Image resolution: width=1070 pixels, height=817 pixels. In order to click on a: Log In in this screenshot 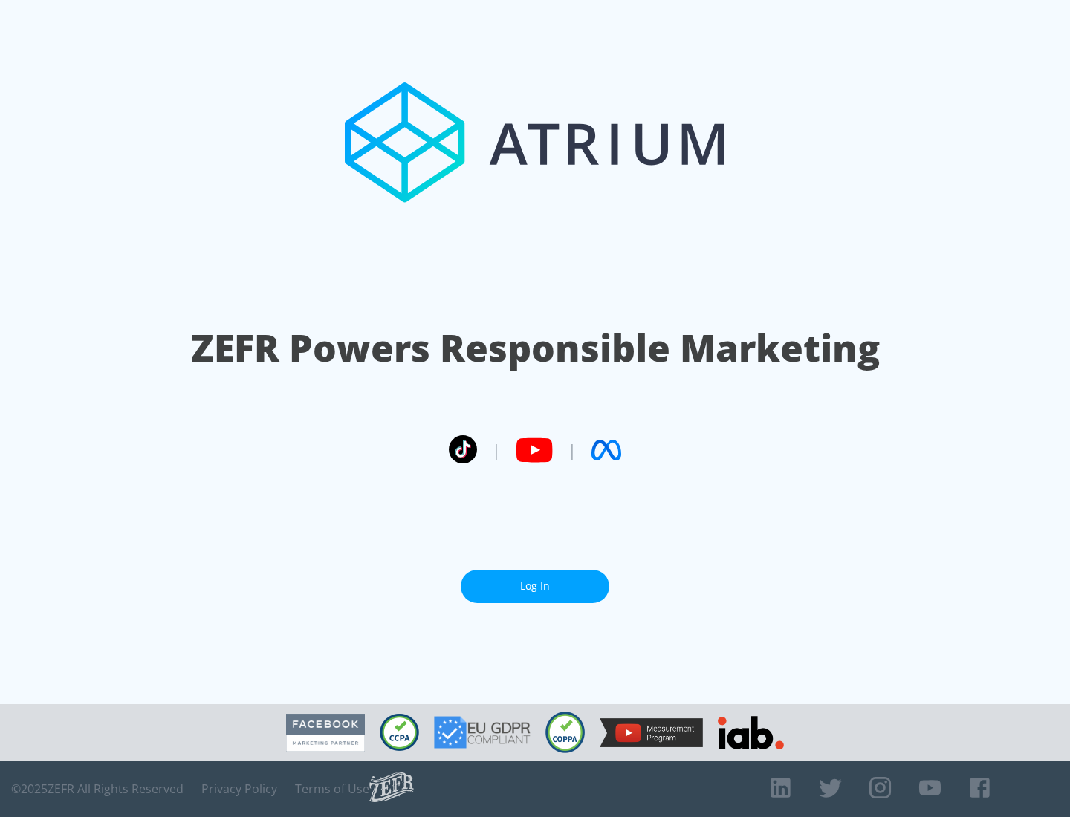, I will do `click(535, 586)`.